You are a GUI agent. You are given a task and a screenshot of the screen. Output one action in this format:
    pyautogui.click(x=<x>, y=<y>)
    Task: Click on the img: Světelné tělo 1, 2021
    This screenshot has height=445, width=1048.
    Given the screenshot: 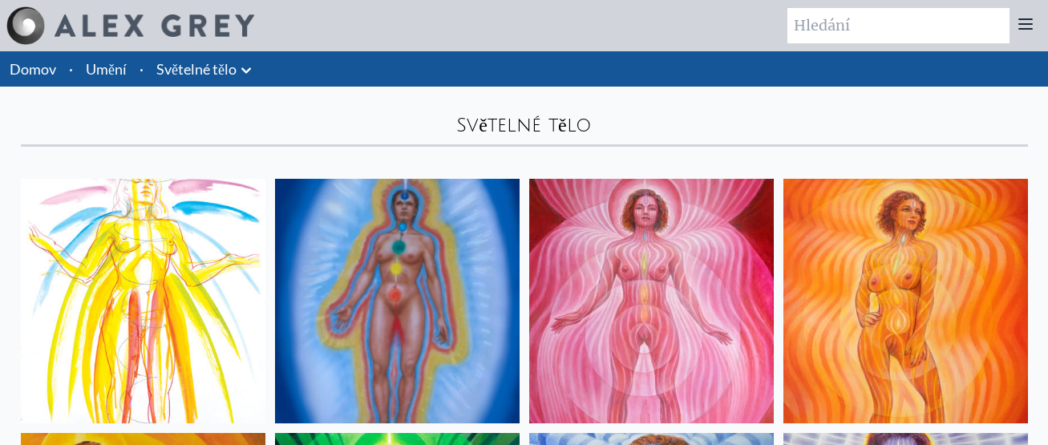 What is the action you would take?
    pyautogui.click(x=651, y=301)
    